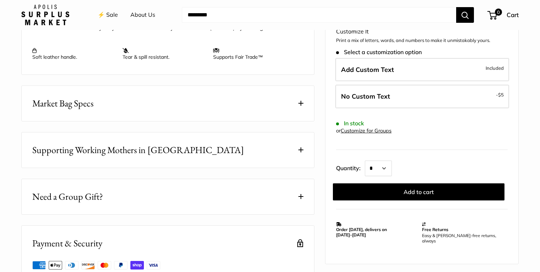  Describe the element at coordinates (45, 15) in the screenshot. I see `img: Apolis: Surplus Market` at that location.